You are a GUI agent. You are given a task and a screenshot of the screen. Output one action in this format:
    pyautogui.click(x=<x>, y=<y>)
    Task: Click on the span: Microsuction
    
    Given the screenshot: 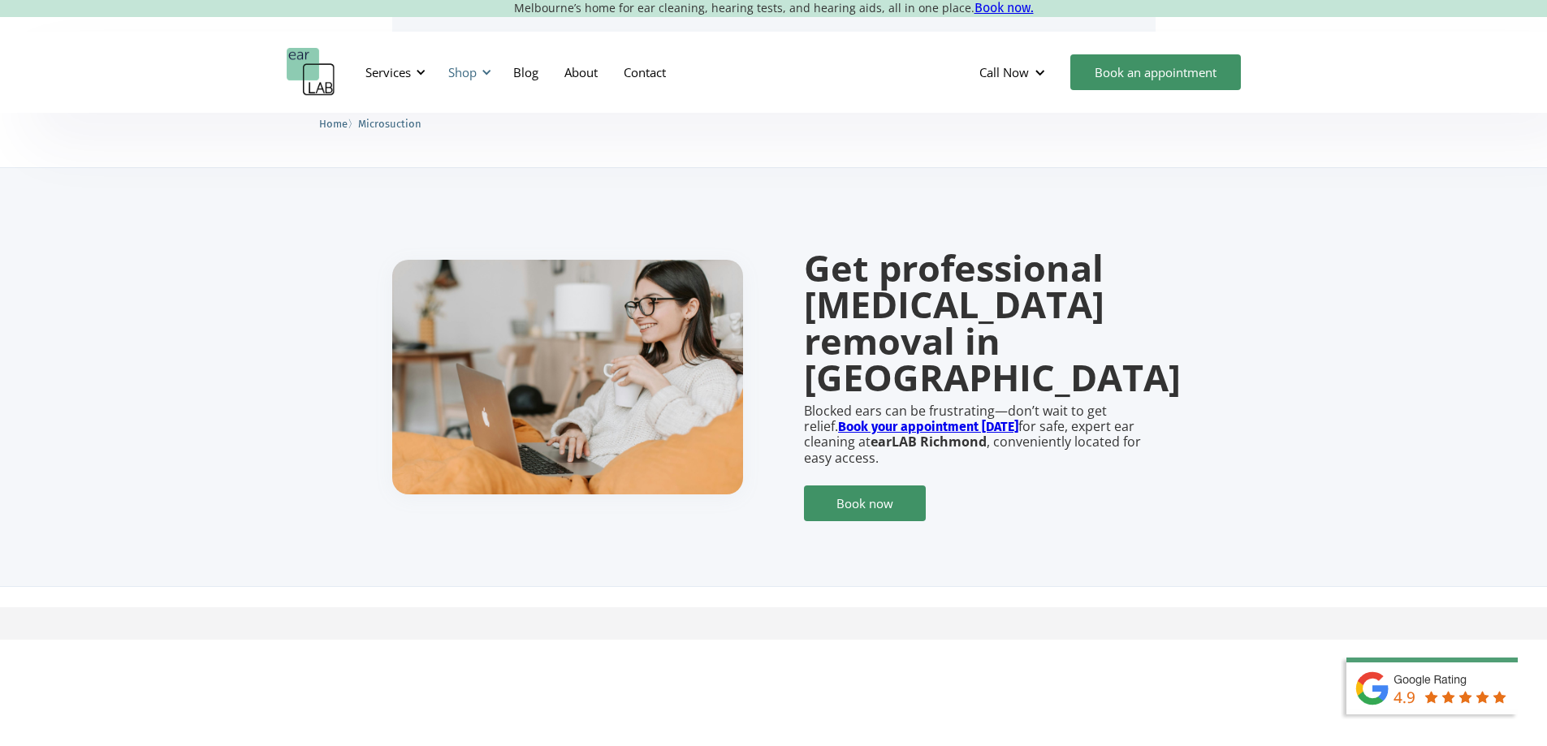 What is the action you would take?
    pyautogui.click(x=390, y=123)
    